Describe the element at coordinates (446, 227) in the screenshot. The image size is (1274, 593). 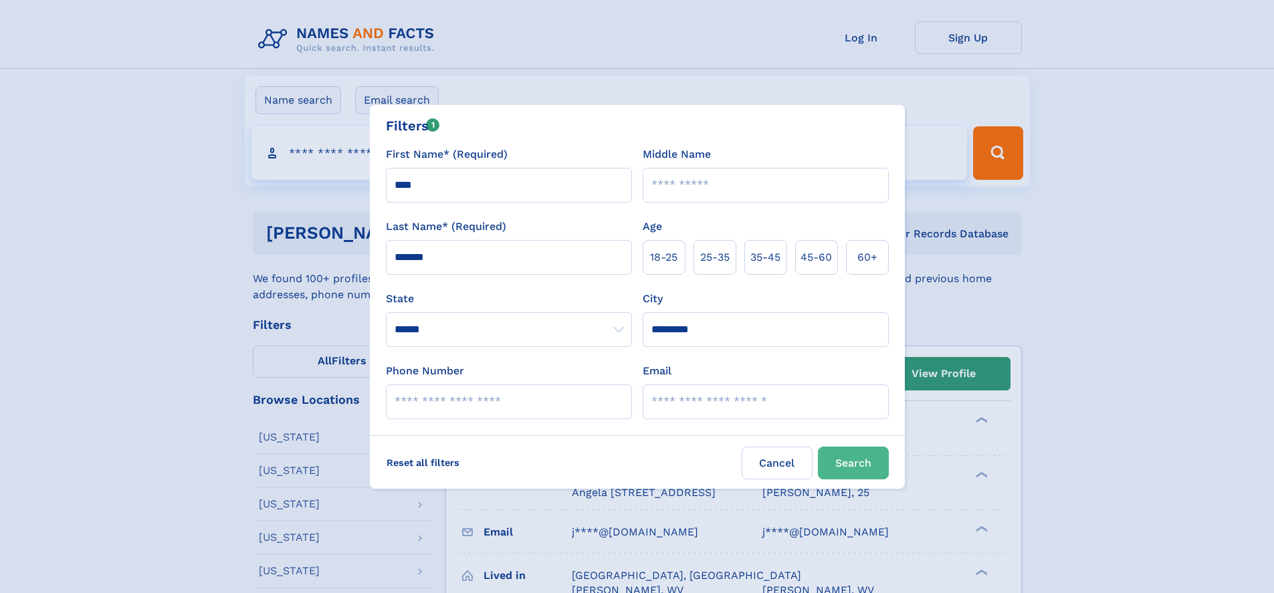
I see `label: Last Name* (Required)` at that location.